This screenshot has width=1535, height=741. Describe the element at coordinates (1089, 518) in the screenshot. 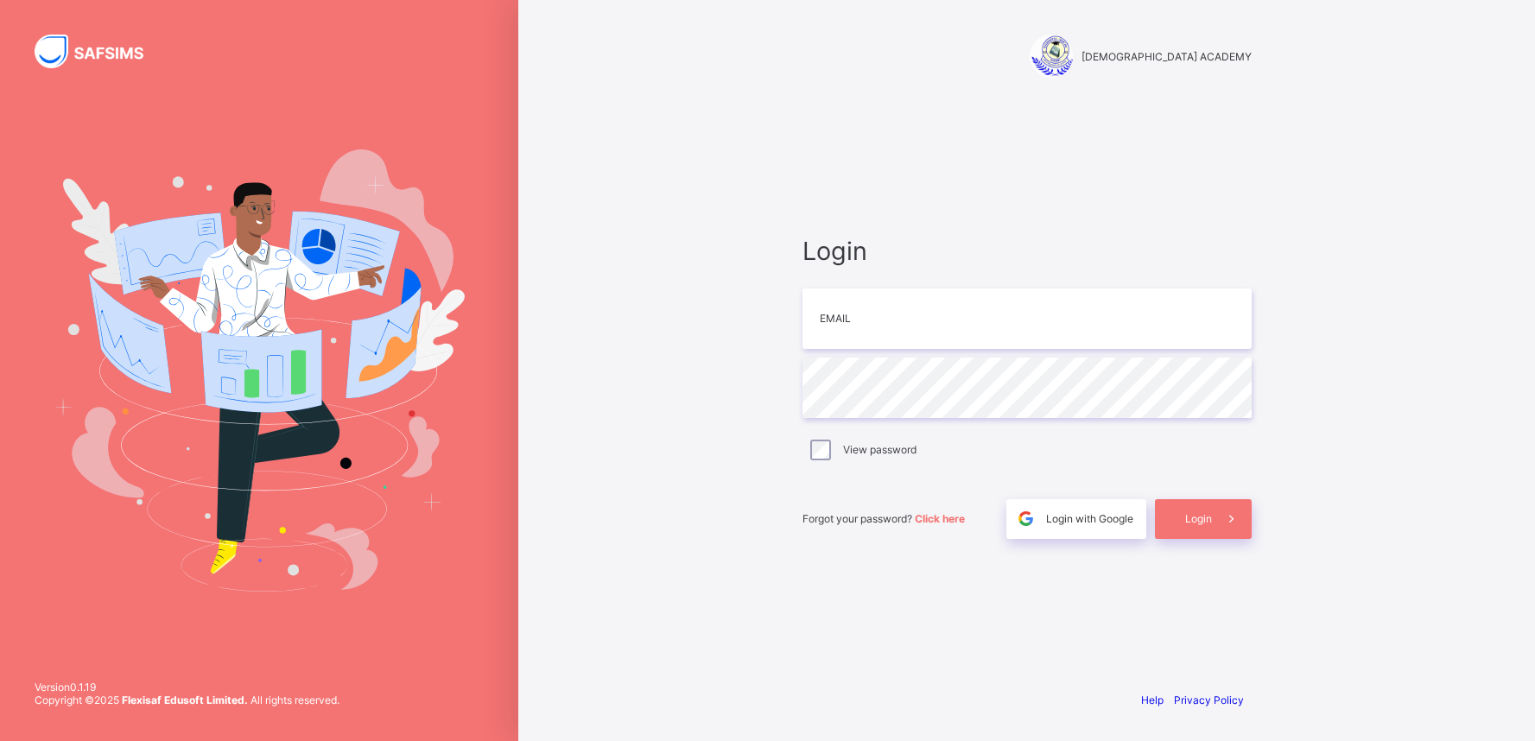

I see `span: Login with Google` at that location.